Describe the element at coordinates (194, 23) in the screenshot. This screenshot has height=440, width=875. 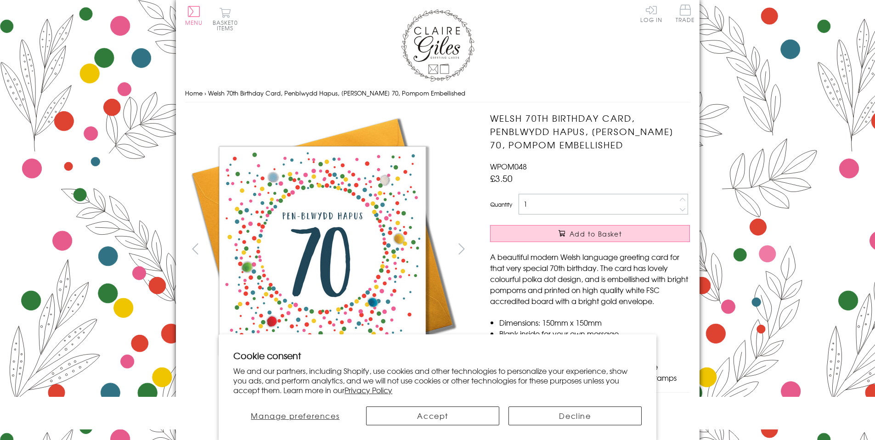
I see `span: Menu` at that location.